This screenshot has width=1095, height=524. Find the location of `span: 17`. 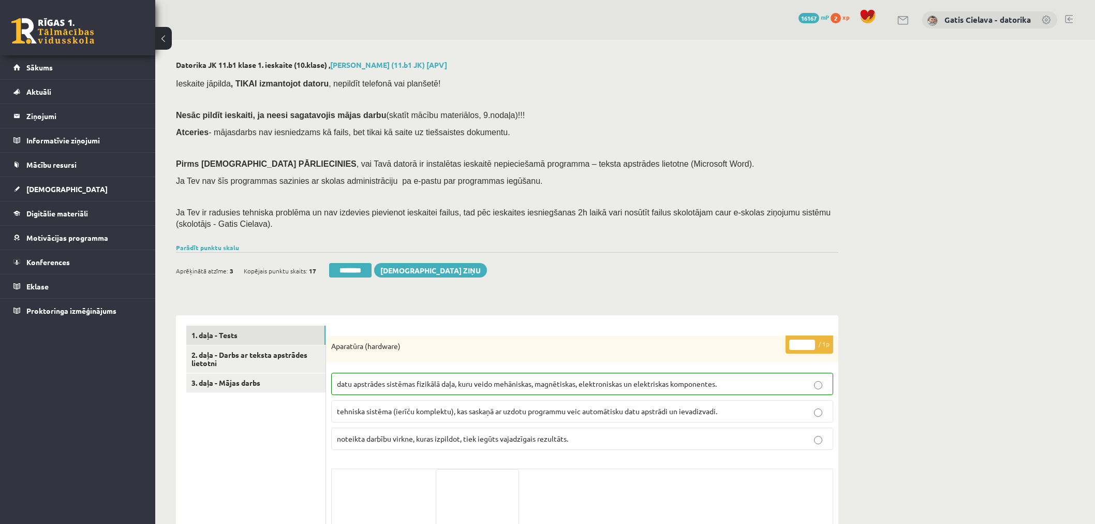

span: 17 is located at coordinates (312, 271).